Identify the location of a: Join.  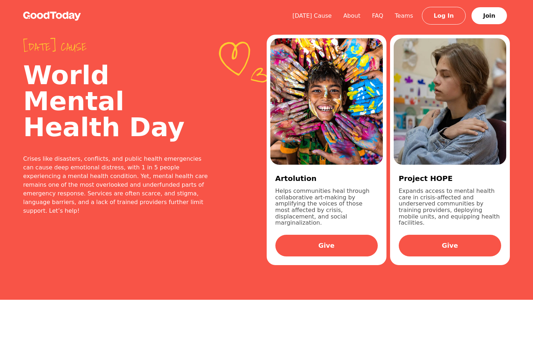
(489, 16).